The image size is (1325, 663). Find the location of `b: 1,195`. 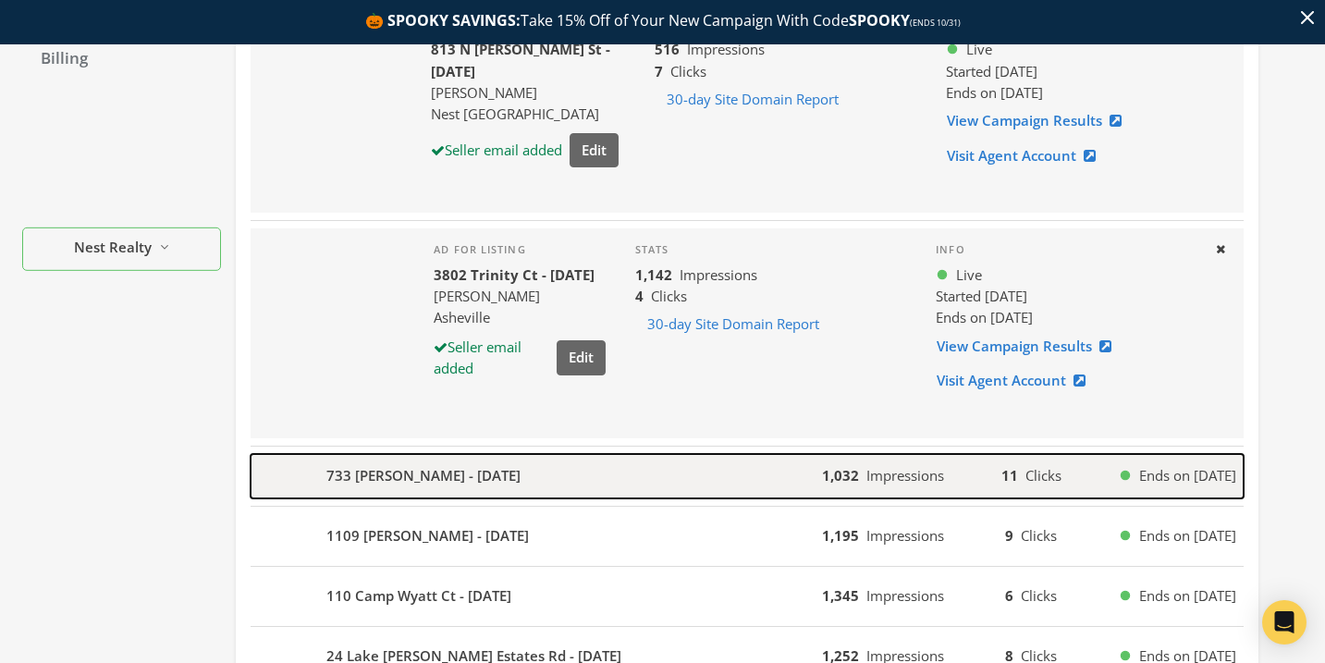

b: 1,195 is located at coordinates (841, 535).